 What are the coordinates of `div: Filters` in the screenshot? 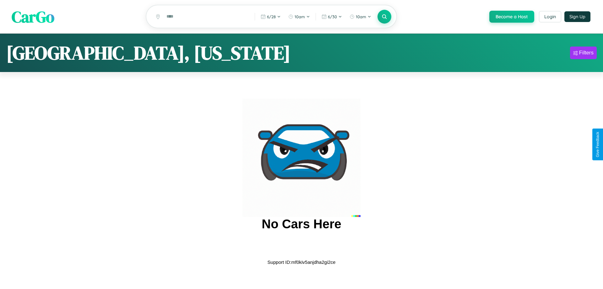 It's located at (586, 53).